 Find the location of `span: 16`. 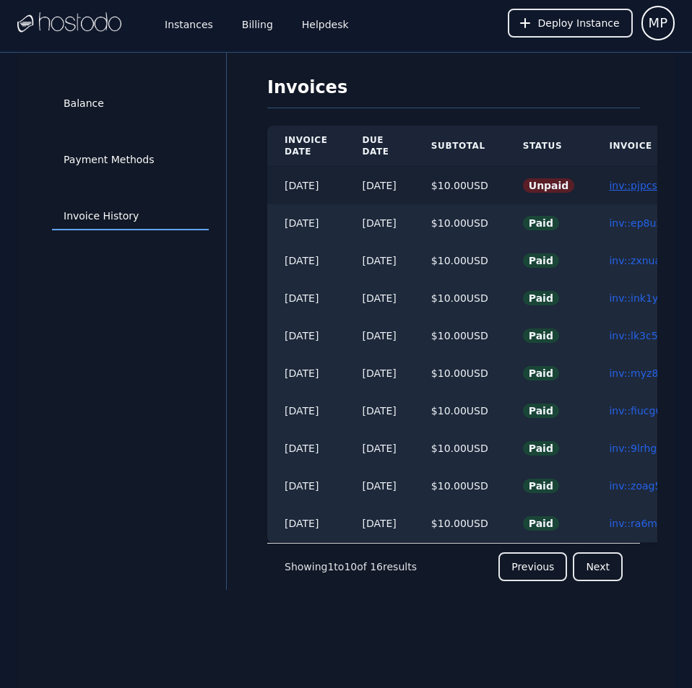

span: 16 is located at coordinates (376, 567).